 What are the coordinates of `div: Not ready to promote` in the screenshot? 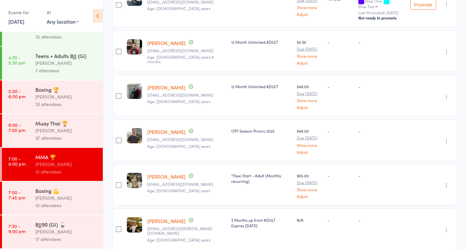 It's located at (382, 18).